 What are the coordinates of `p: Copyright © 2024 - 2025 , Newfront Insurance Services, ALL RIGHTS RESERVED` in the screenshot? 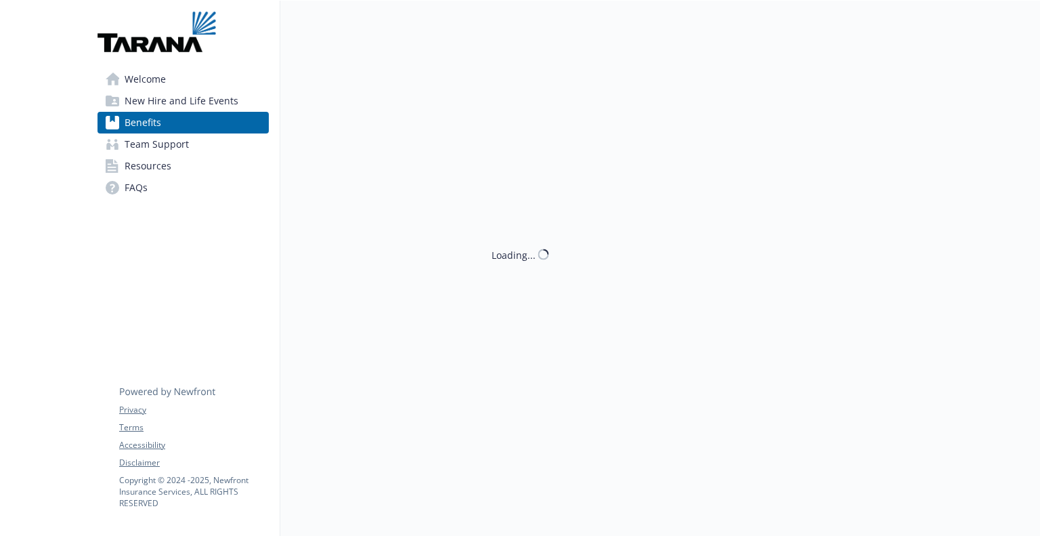 It's located at (194, 491).